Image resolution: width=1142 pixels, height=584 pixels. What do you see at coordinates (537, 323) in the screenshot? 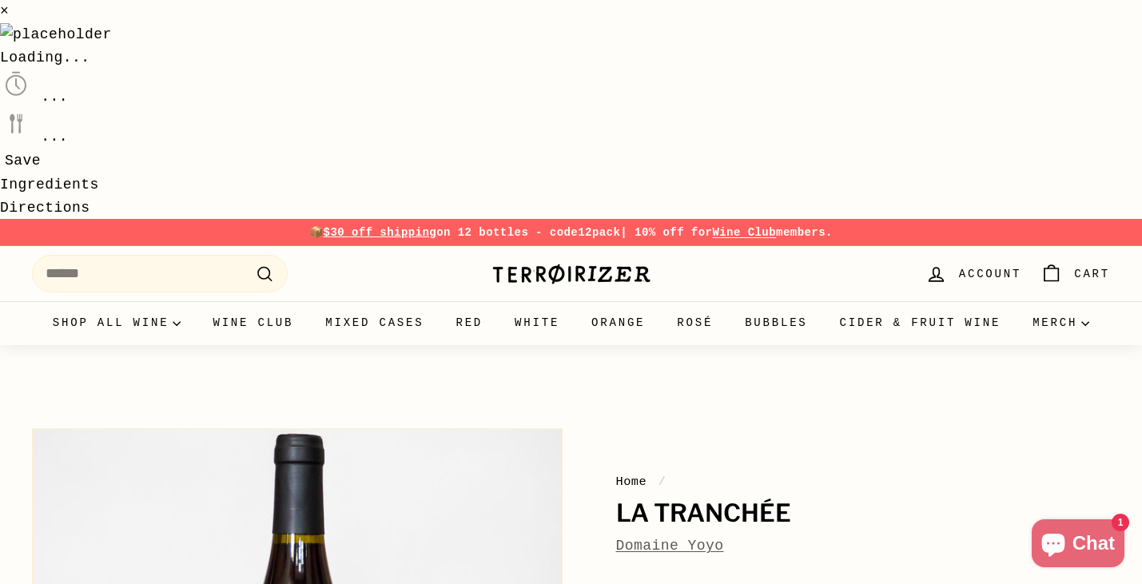
I see `a: White` at bounding box center [537, 323].